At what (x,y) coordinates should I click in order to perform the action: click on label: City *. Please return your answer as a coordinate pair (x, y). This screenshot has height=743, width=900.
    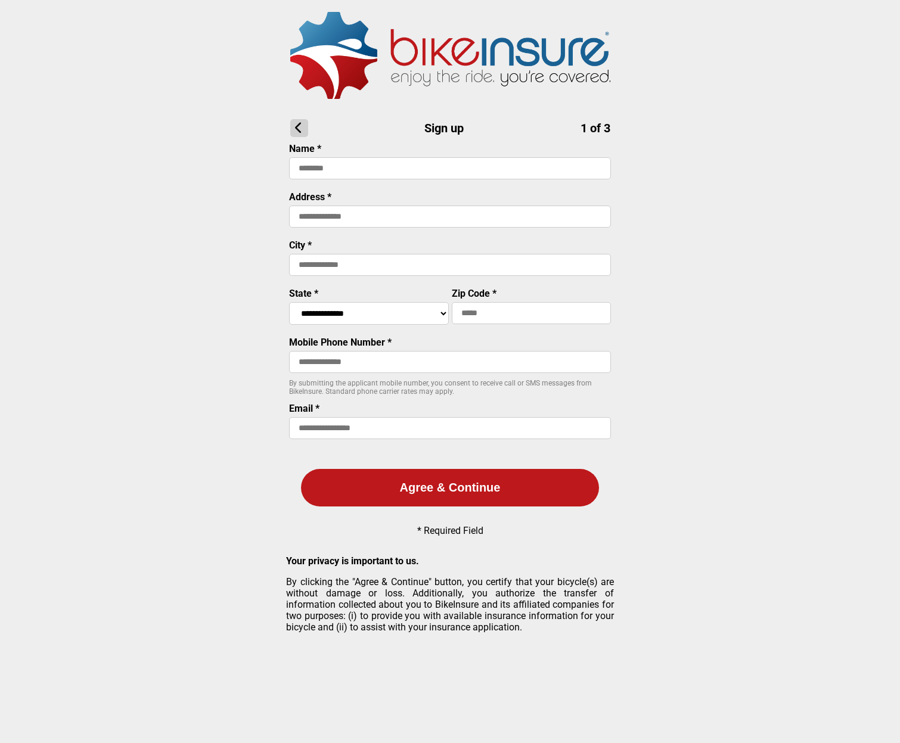
    Looking at the image, I should click on (300, 245).